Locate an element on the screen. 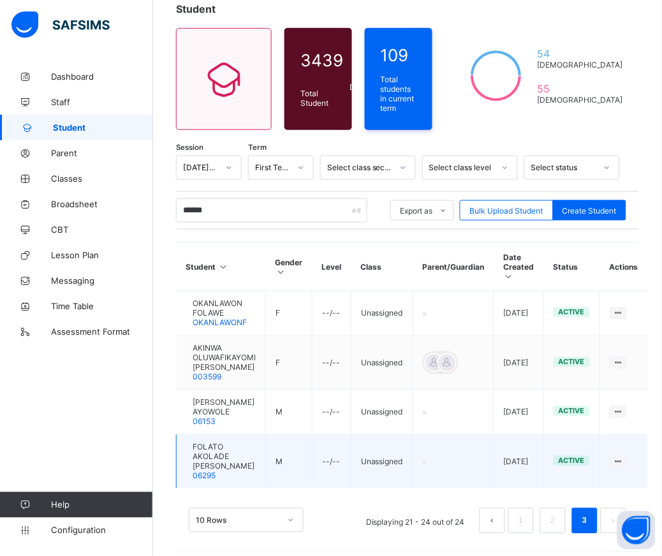 The height and width of the screenshot is (556, 662). button: next page is located at coordinates (613, 521).